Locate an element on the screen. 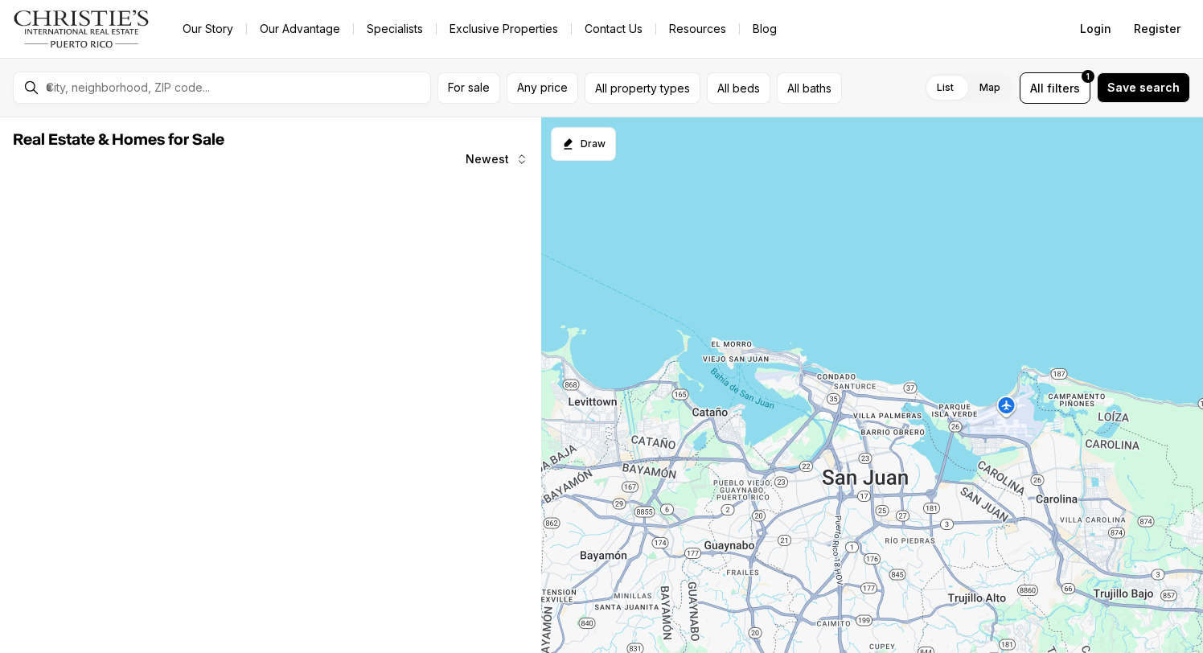  button: Save search is located at coordinates (1143, 88).